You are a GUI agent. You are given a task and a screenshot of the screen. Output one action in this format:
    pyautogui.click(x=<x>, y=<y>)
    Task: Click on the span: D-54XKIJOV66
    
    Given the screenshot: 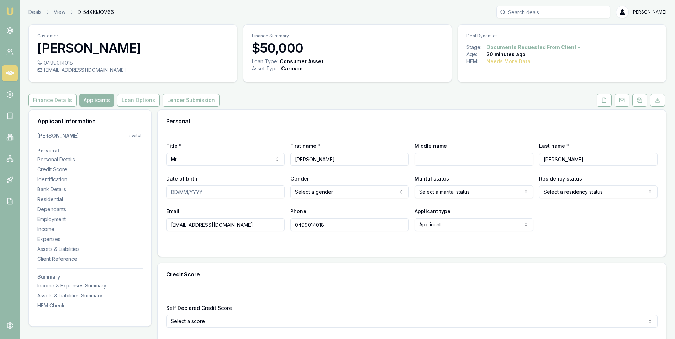 What is the action you would take?
    pyautogui.click(x=96, y=12)
    